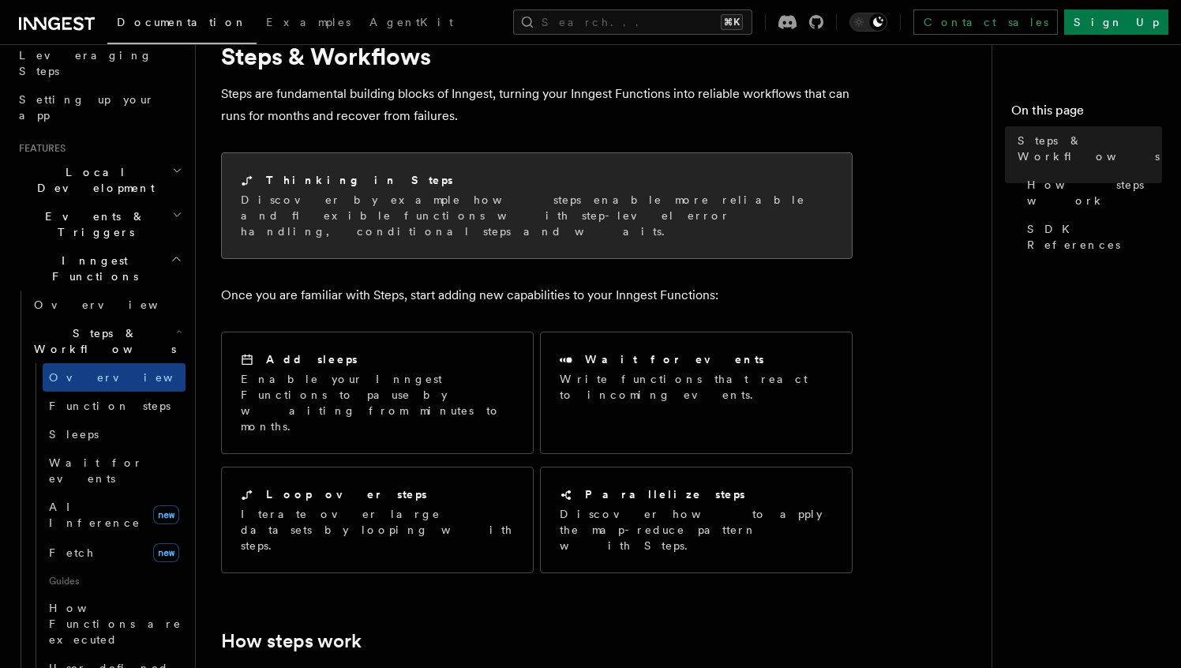 This screenshot has height=668, width=1181. Describe the element at coordinates (537, 295) in the screenshot. I see `p: Once you are familiar with Steps, start adding new capabilities to your Inngest Functions:` at that location.